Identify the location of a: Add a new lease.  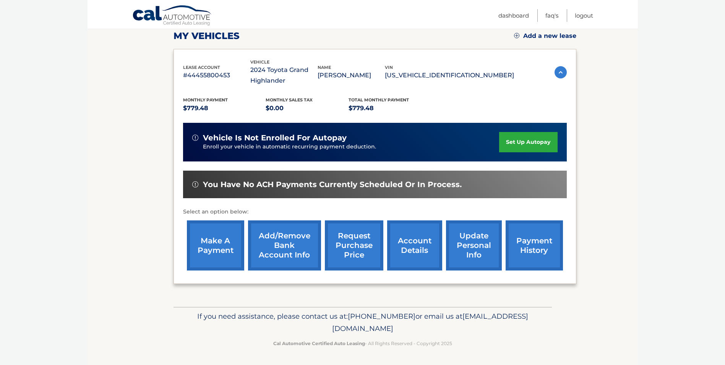
(545, 36).